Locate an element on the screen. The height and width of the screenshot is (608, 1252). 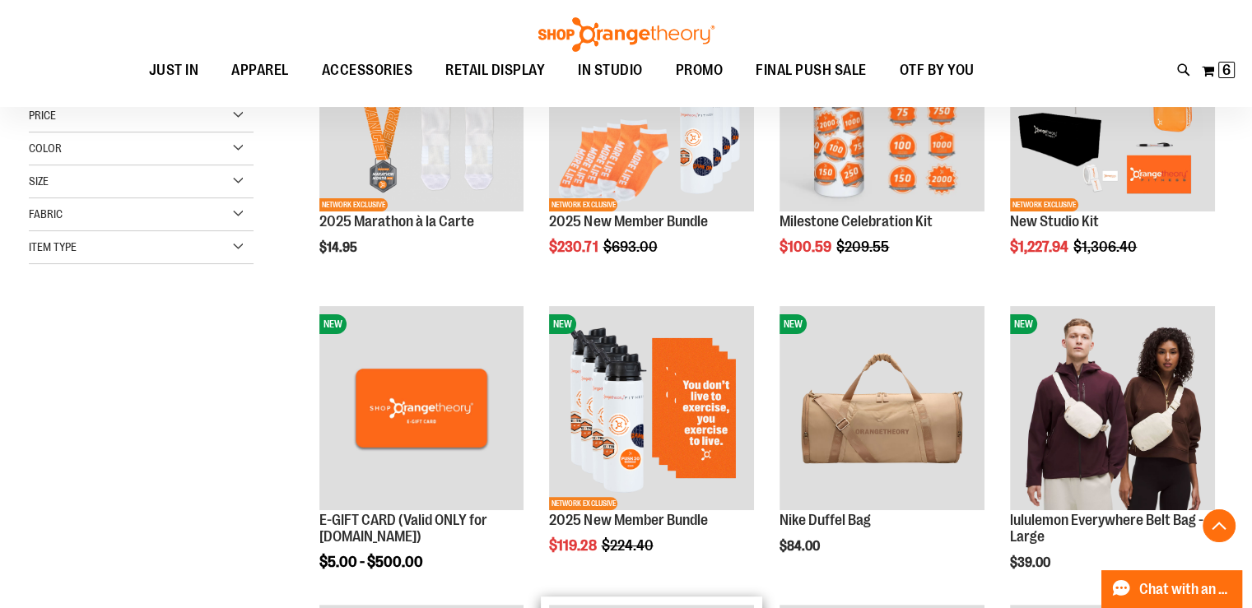
span: $39.00 is located at coordinates (1031, 563).